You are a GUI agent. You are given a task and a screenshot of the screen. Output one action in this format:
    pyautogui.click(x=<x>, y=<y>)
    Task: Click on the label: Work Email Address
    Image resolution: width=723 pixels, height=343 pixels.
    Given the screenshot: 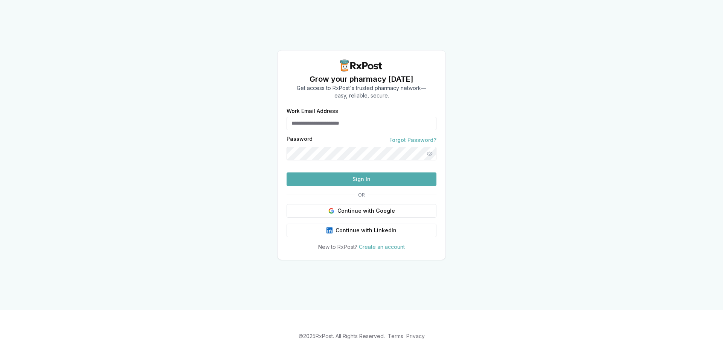 What is the action you would take?
    pyautogui.click(x=362, y=111)
    